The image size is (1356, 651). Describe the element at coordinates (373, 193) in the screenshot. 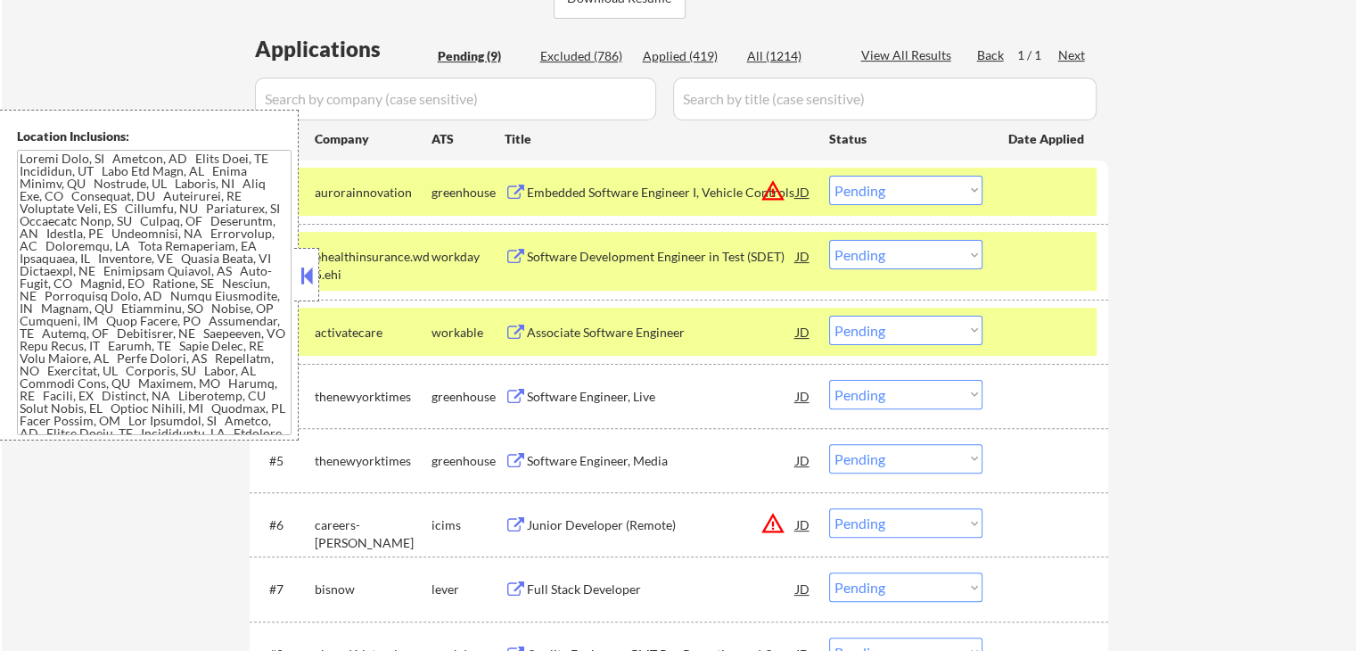

I see `div: aurorainnovation` at that location.